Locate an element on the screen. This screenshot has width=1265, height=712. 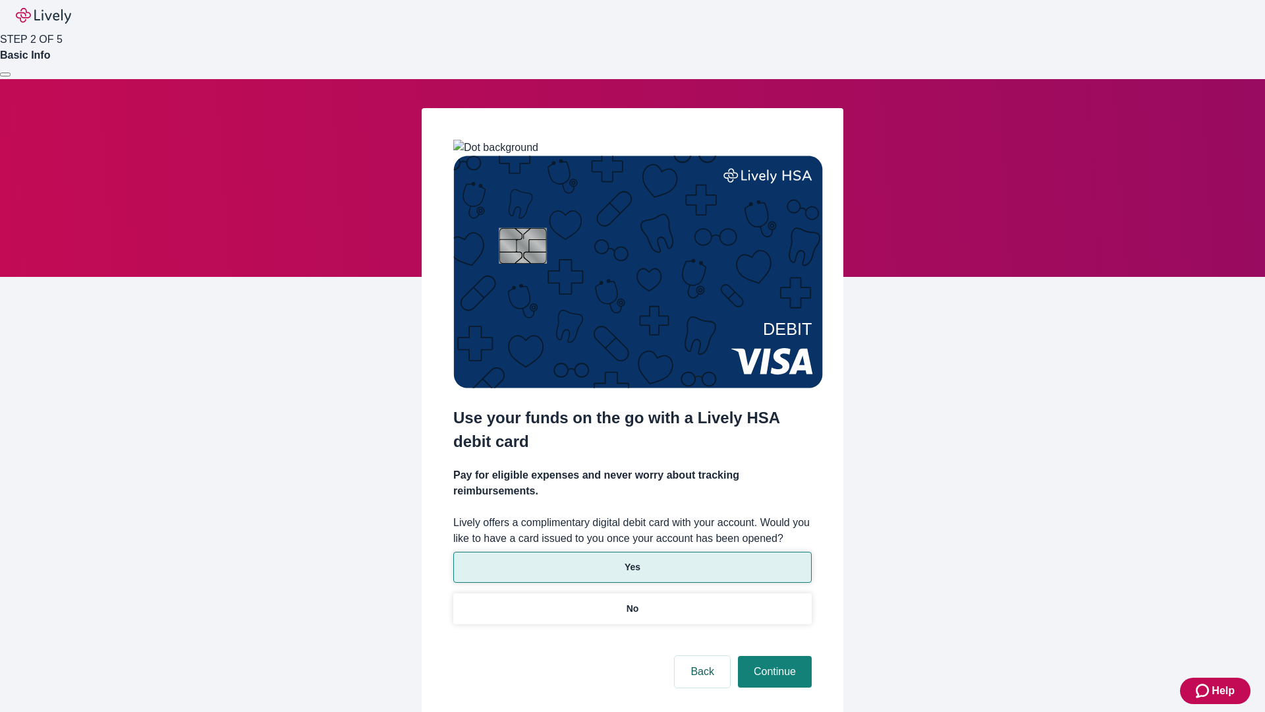
p: Yes is located at coordinates (633, 567).